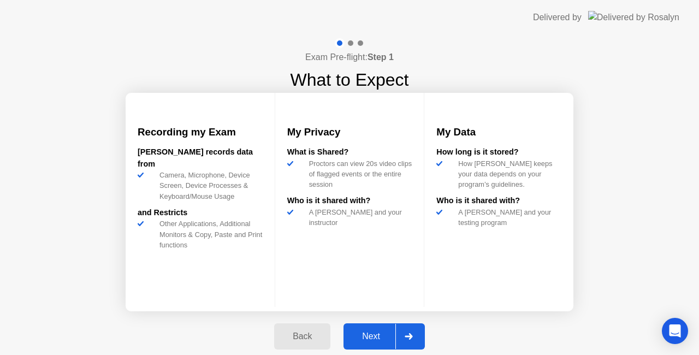 The image size is (699, 355). What do you see at coordinates (350, 132) in the screenshot?
I see `h3: My Privacy` at bounding box center [350, 132].